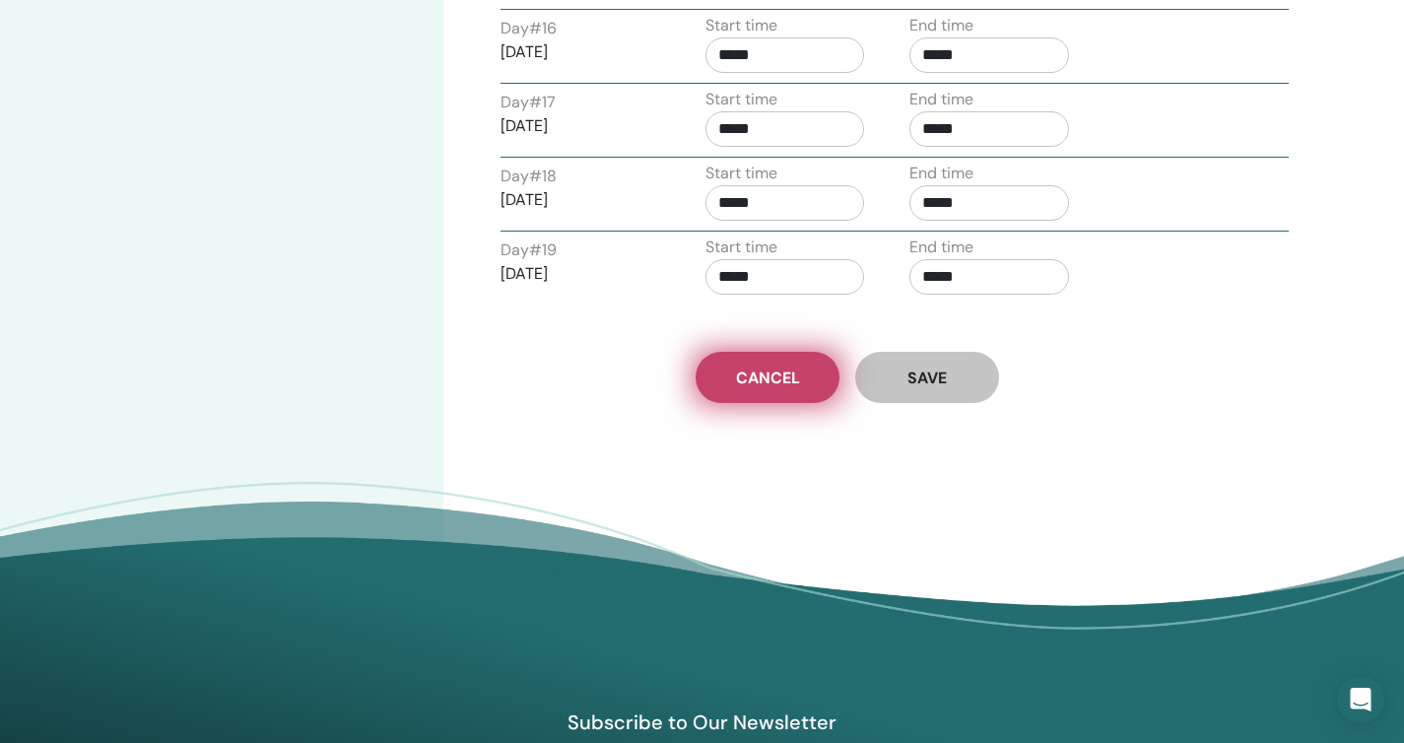 The height and width of the screenshot is (743, 1404). I want to click on div: Open Intercom Messenger, so click(1361, 700).